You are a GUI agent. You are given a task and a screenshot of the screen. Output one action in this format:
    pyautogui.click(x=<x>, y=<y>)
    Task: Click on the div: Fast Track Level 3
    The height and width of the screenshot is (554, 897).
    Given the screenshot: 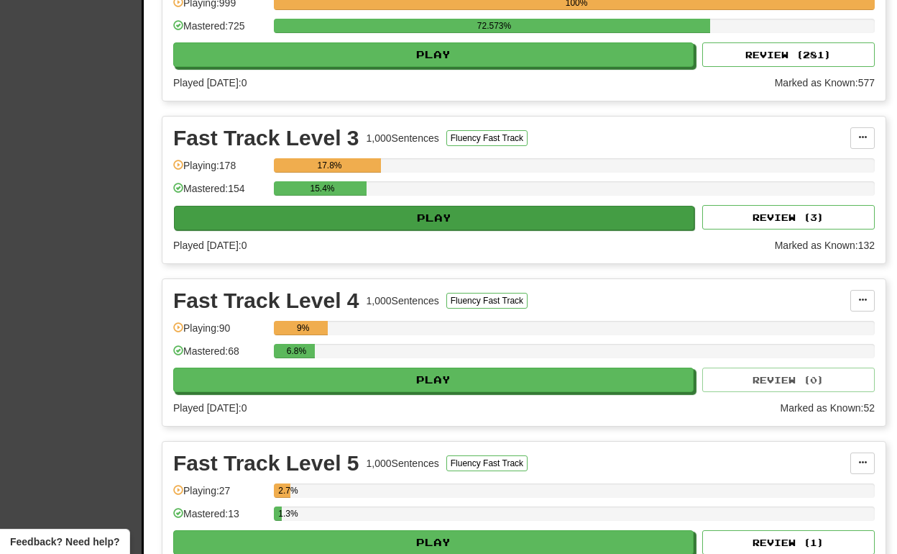 What is the action you would take?
    pyautogui.click(x=266, y=138)
    